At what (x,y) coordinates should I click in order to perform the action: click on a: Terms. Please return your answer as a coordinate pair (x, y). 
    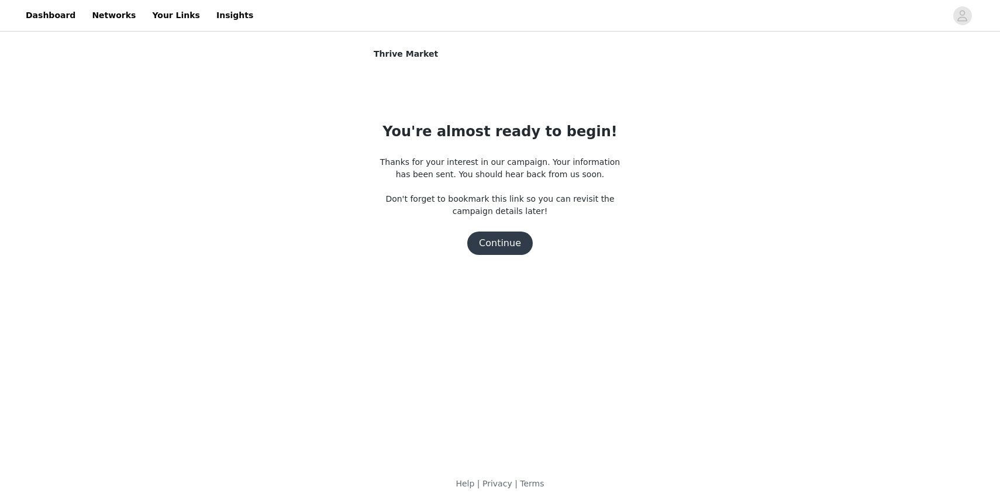
    Looking at the image, I should click on (531, 483).